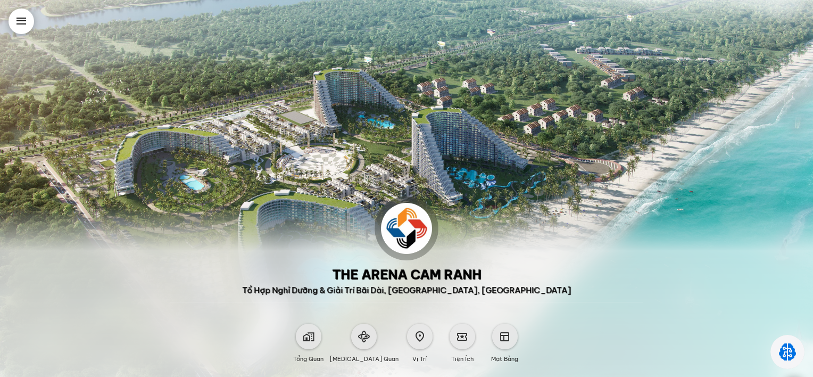 The image size is (813, 377). What do you see at coordinates (406, 274) in the screenshot?
I see `div: The Arena Cam Ranh` at bounding box center [406, 274].